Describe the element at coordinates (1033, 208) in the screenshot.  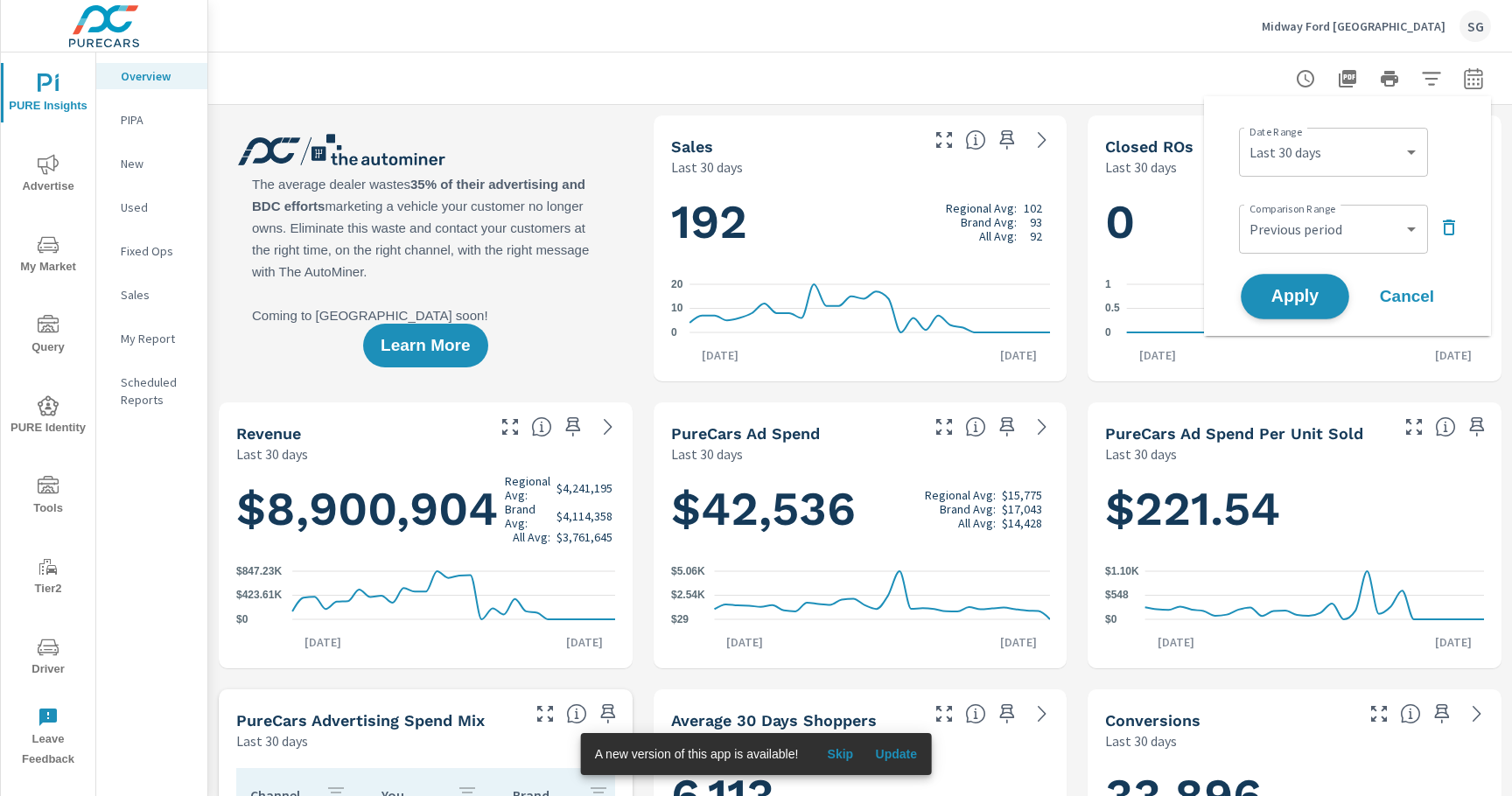
I see `p: 102` at that location.